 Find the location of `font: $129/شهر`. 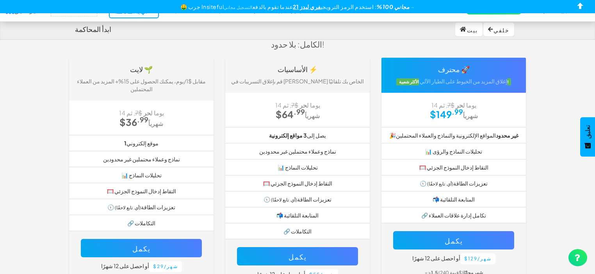

font: $129/شهر is located at coordinates (478, 259).